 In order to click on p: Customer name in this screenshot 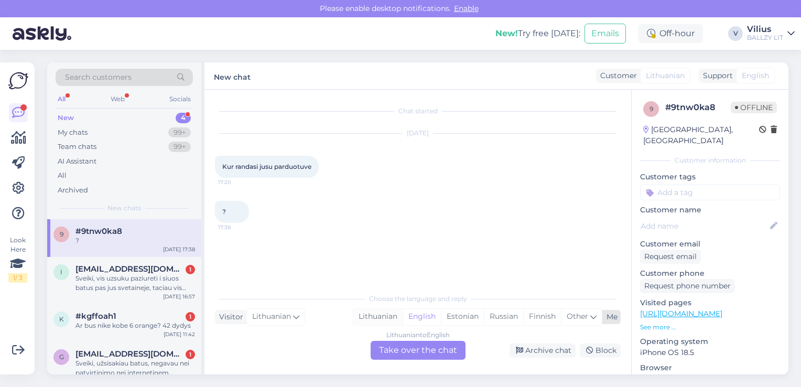, I will do `click(709, 210)`.